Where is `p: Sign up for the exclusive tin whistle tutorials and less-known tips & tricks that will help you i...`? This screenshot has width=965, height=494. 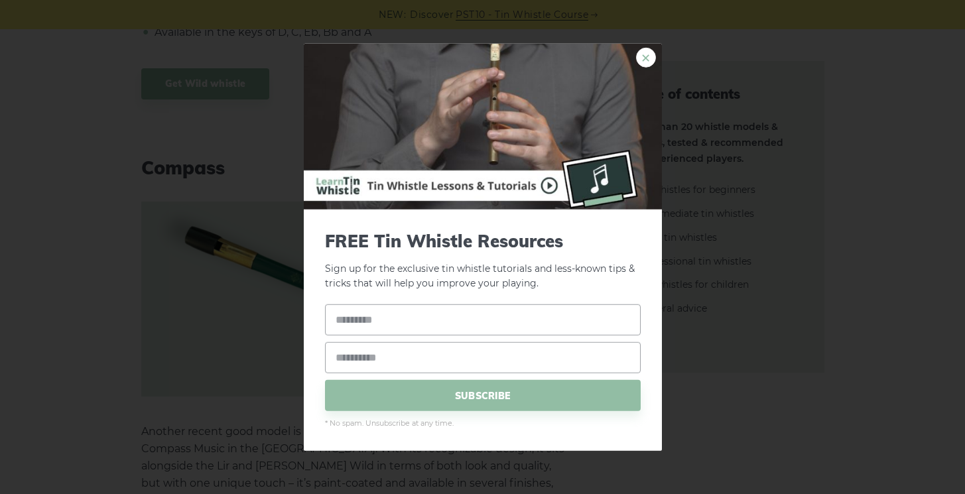
p: Sign up for the exclusive tin whistle tutorials and less-known tips & tricks that will help you i... is located at coordinates (483, 261).